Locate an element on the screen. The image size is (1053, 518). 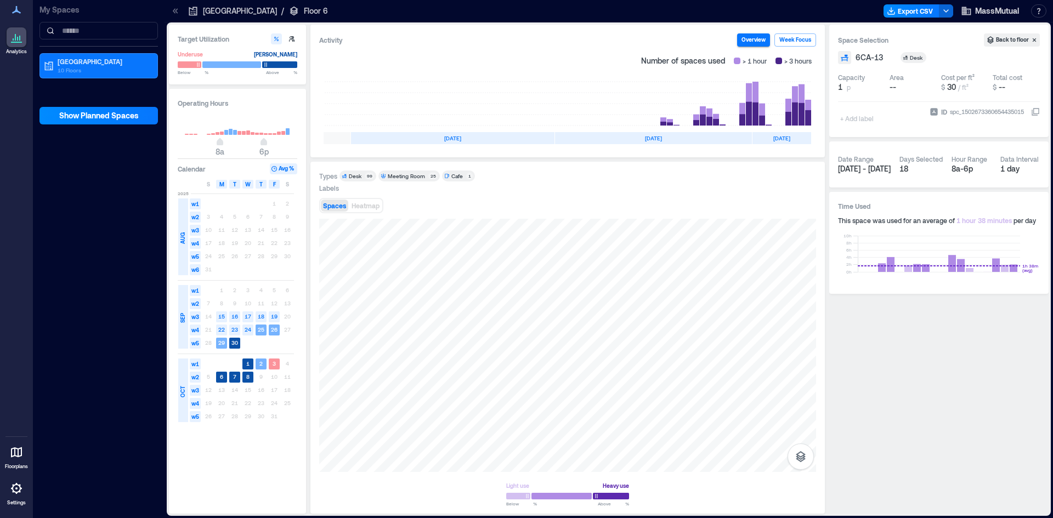
div: Data Interval is located at coordinates (1019, 159).